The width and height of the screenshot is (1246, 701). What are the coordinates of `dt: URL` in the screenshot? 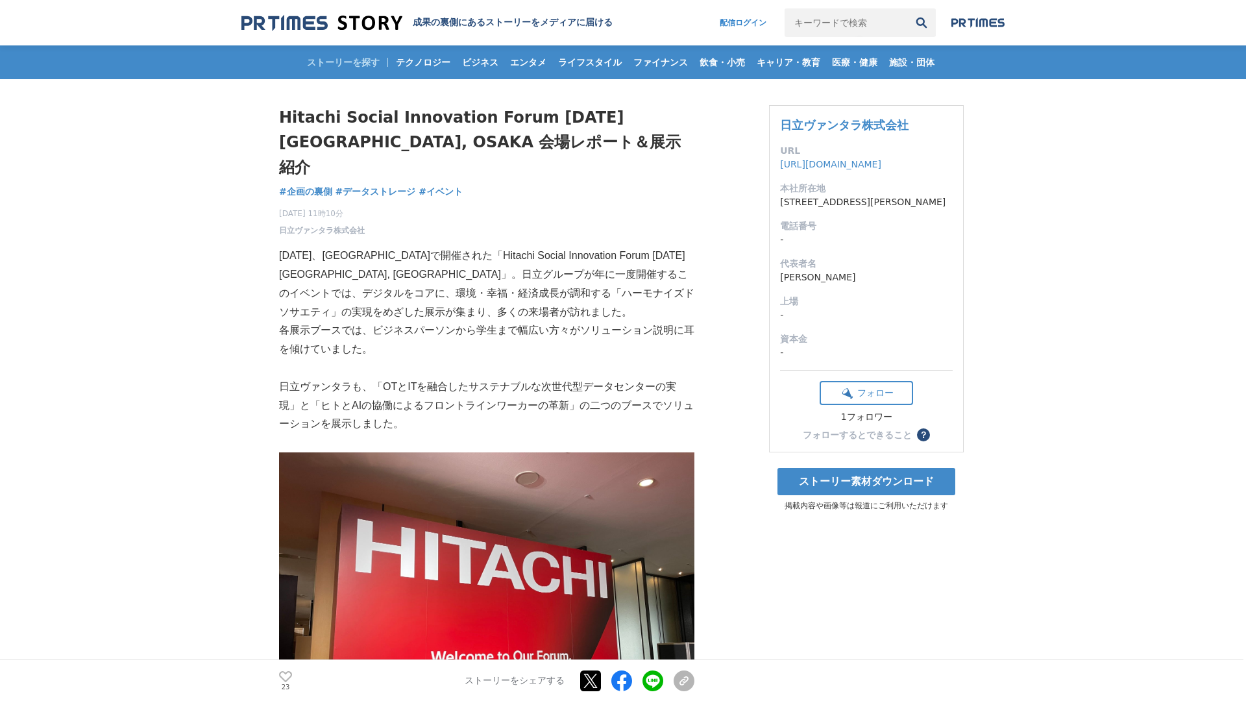 It's located at (867, 151).